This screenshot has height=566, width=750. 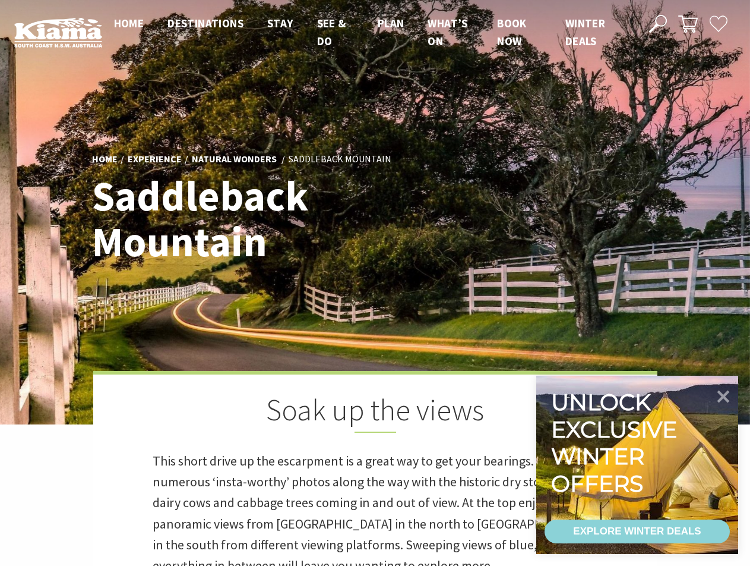 What do you see at coordinates (58, 32) in the screenshot?
I see `img: Kiama Logo` at bounding box center [58, 32].